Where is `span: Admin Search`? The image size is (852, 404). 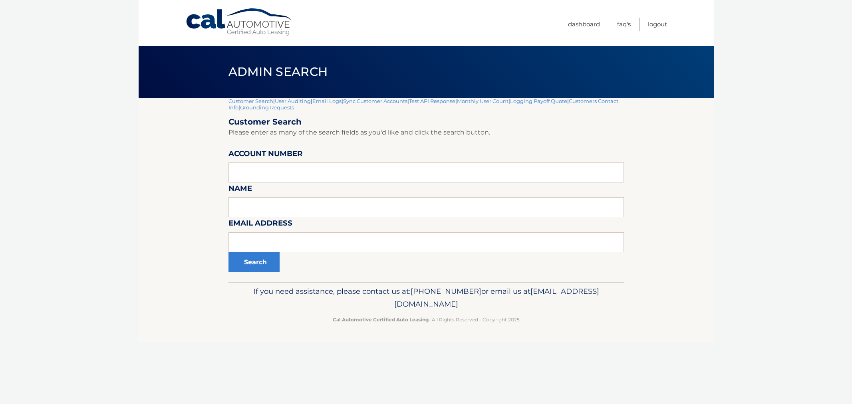 span: Admin Search is located at coordinates (278, 71).